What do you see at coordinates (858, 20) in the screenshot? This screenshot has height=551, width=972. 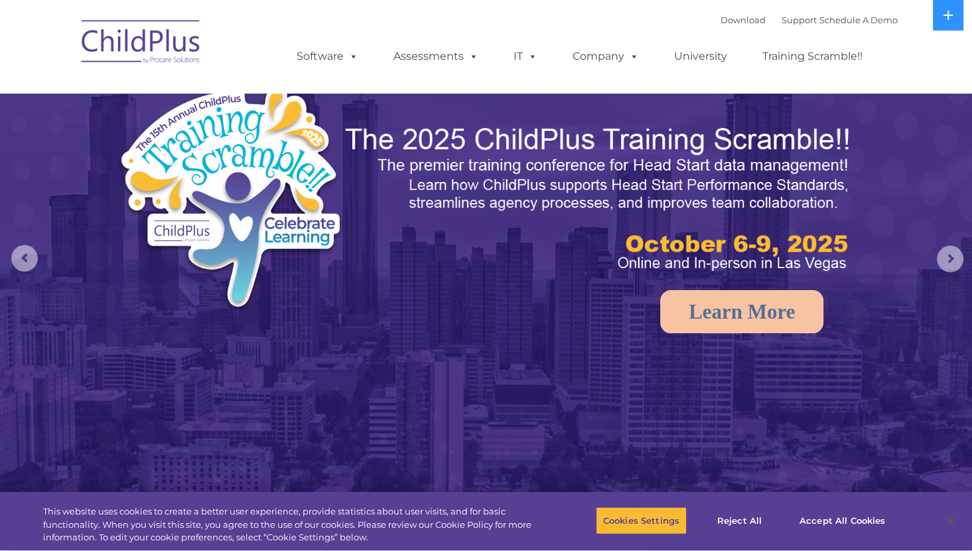 I see `a: Schedule A Demo` at bounding box center [858, 20].